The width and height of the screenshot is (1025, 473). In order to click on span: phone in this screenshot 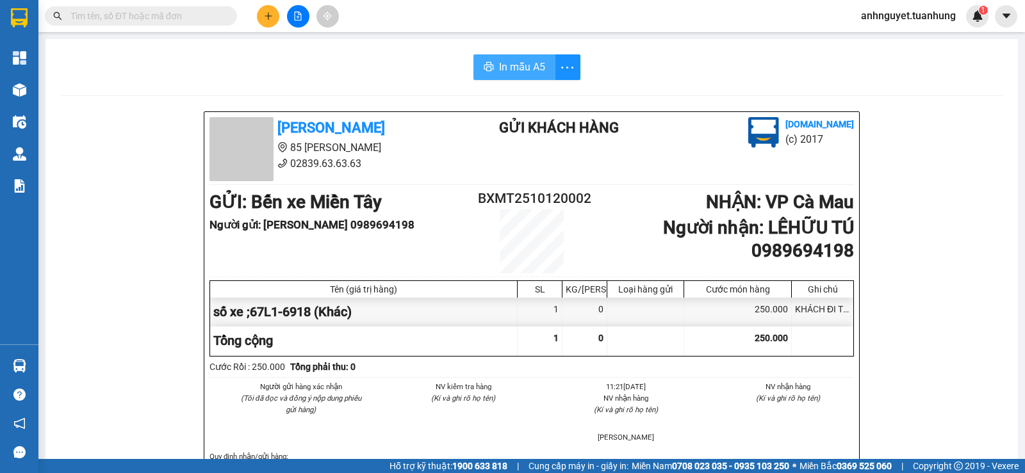, I will do `click(283, 163)`.